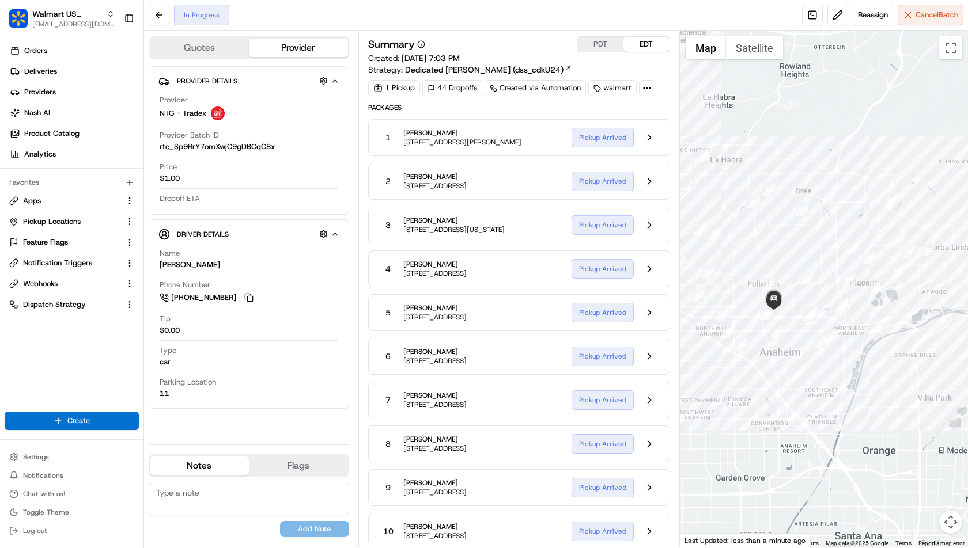  What do you see at coordinates (217, 147) in the screenshot?
I see `span: rte_Sp9RrY7omXwjC9gDBCqC8x` at bounding box center [217, 147].